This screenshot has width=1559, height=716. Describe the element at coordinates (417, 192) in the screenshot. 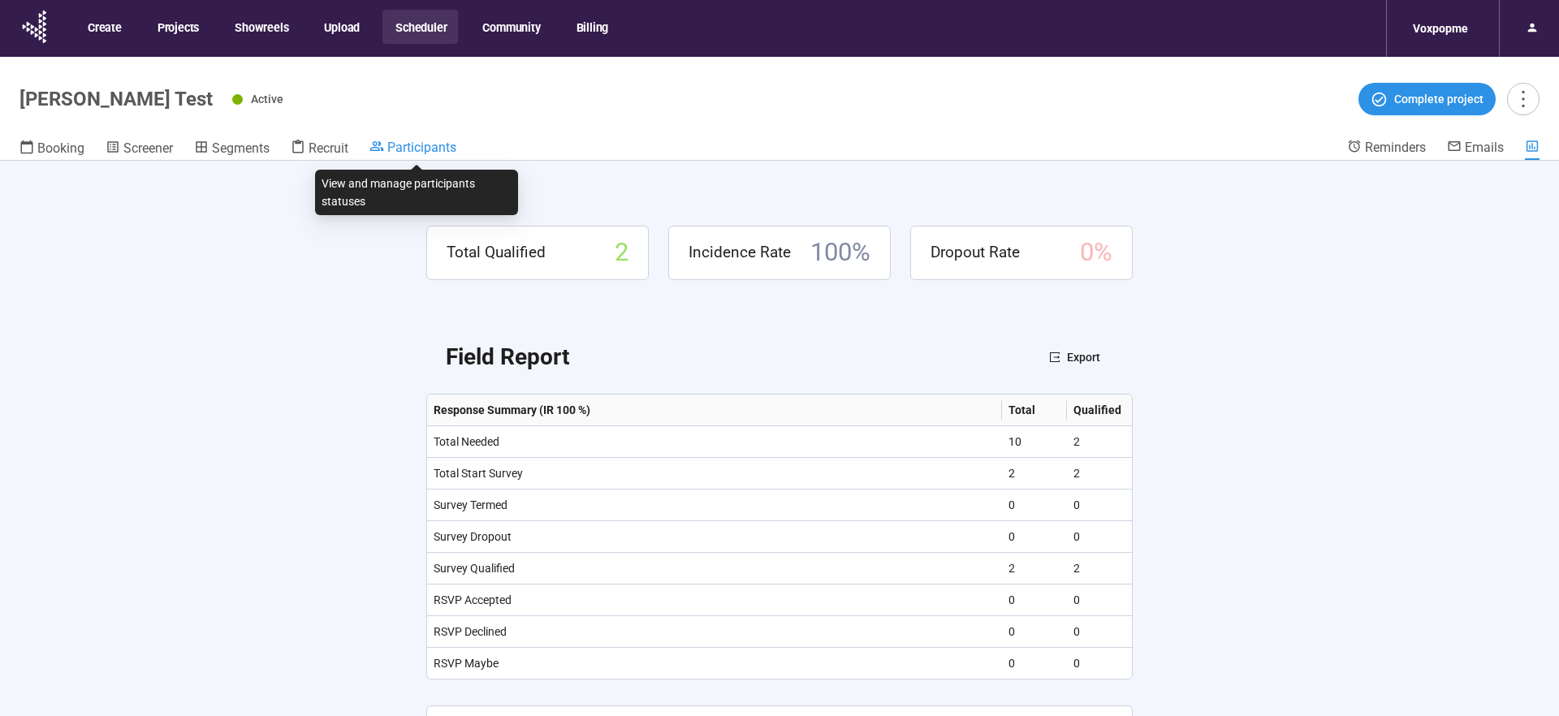

I see `div: View and manage participants statuses` at that location.